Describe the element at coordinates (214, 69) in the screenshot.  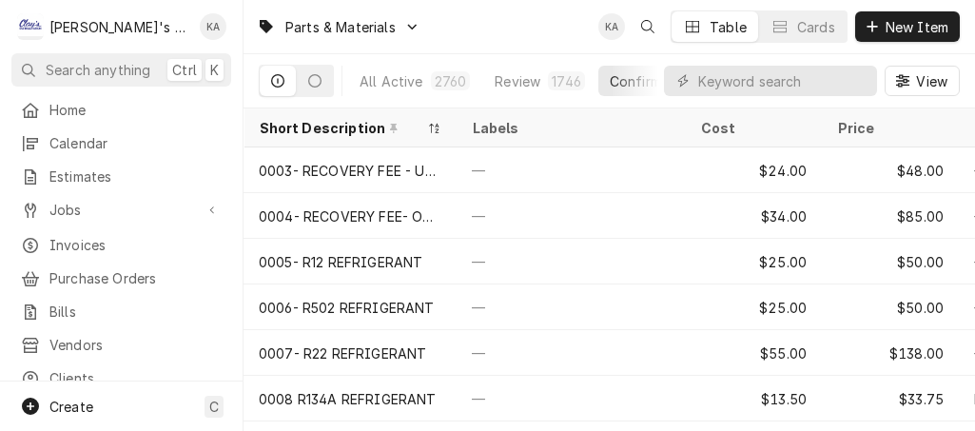
I see `span: K` at that location.